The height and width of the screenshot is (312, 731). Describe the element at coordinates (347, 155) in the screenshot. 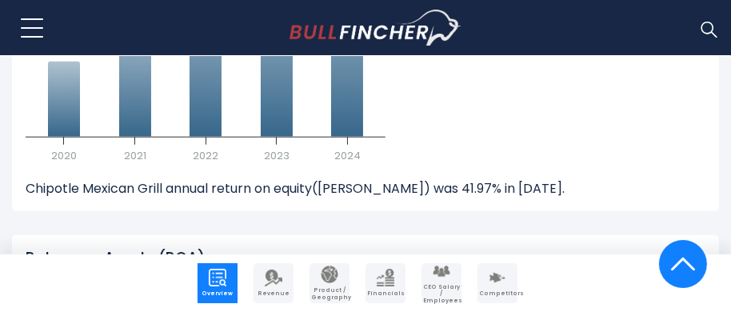

I see `text: 2024` at that location.